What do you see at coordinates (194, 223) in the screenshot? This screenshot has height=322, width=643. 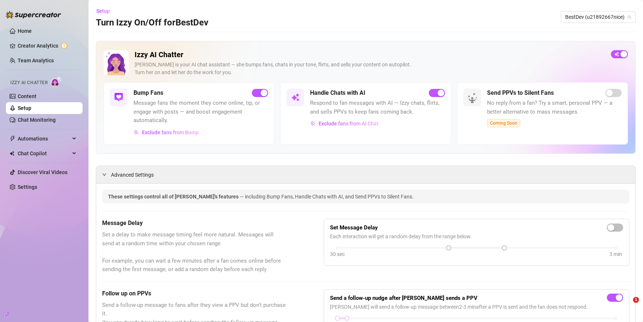 I see `h5: Message Delay` at bounding box center [194, 223].